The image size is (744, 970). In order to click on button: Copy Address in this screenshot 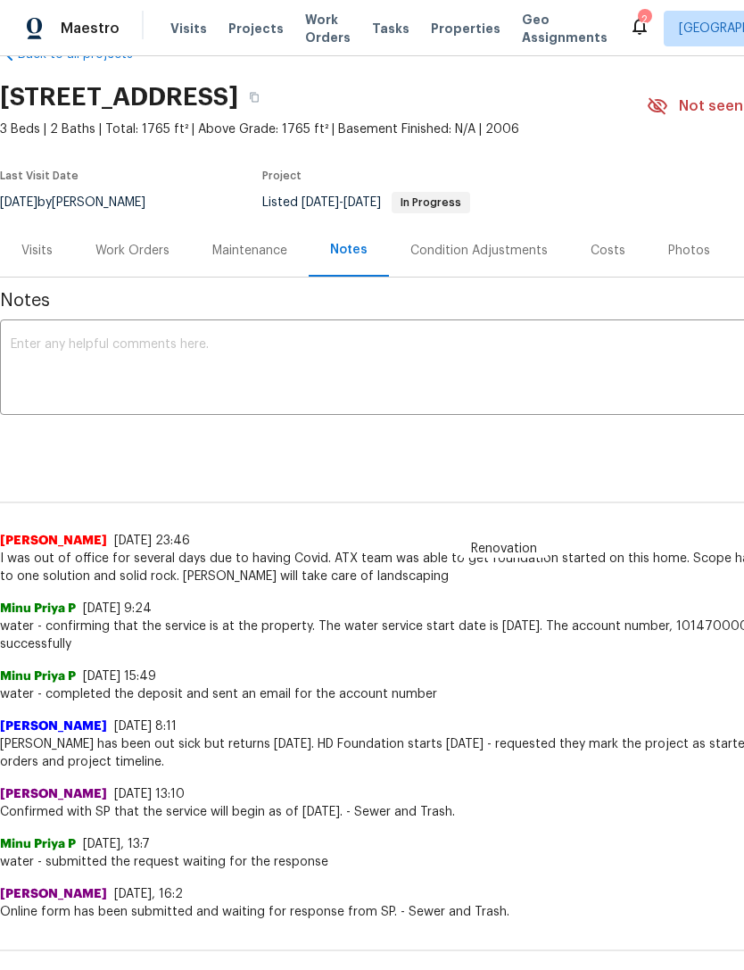, I will do `click(254, 97)`.